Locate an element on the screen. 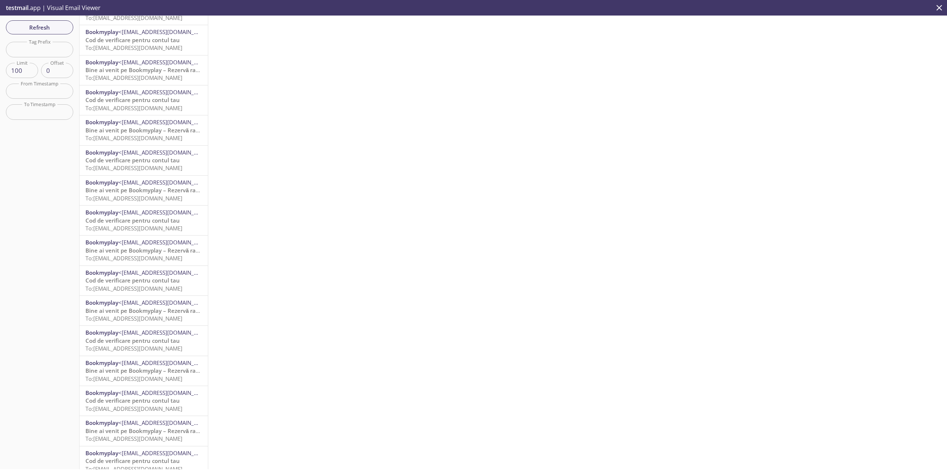 This screenshot has width=947, height=470. button: Refresh is located at coordinates (40, 27).